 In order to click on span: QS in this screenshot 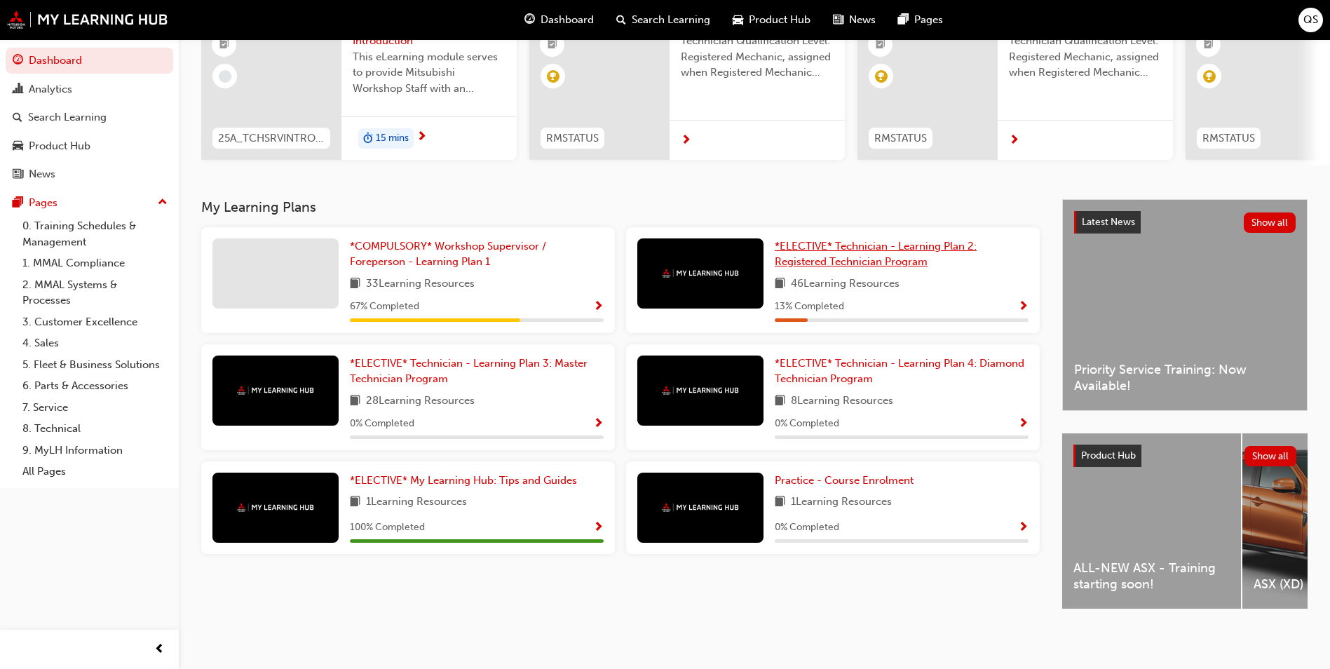, I will do `click(1310, 20)`.